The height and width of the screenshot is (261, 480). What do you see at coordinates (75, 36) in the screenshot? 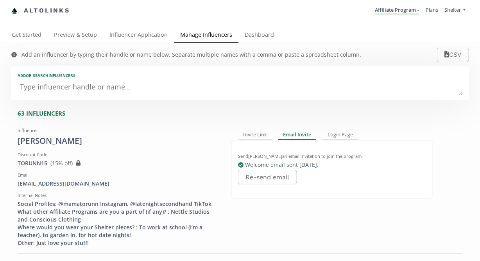
I see `a: Preview & Setup` at bounding box center [75, 36].